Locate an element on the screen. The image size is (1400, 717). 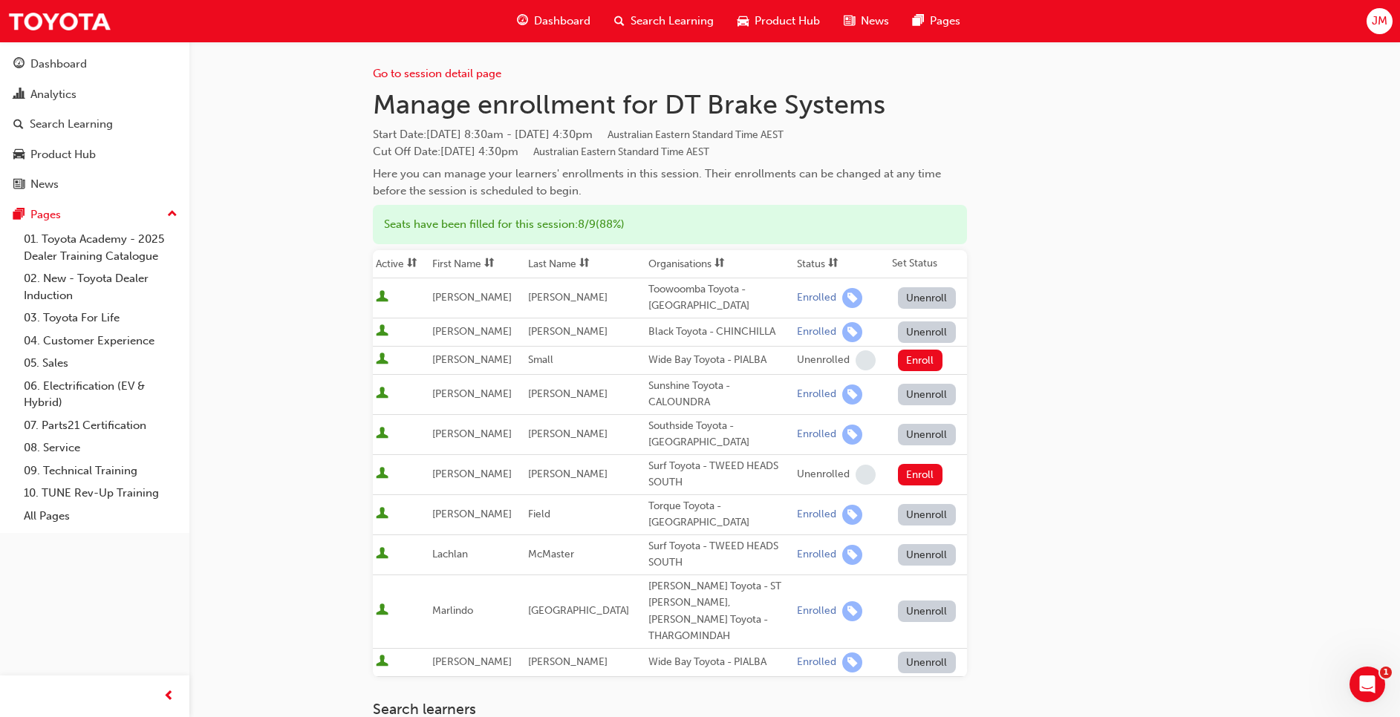
div: Product Hub is located at coordinates (63, 154).